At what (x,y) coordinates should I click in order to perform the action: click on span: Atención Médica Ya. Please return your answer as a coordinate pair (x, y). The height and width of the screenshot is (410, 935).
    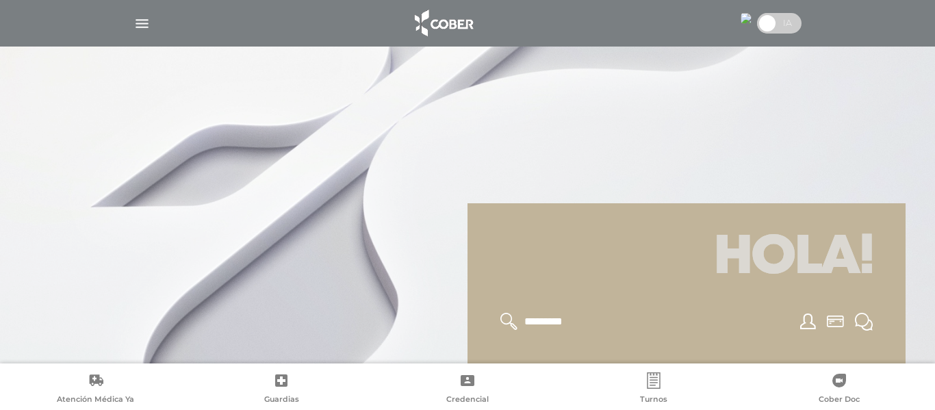
    Looking at the image, I should click on (95, 400).